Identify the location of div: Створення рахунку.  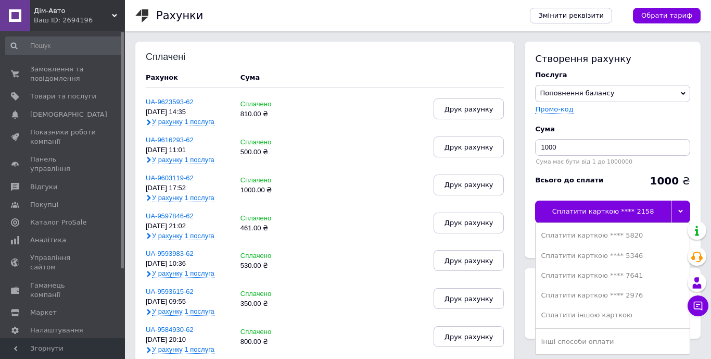
(613, 58).